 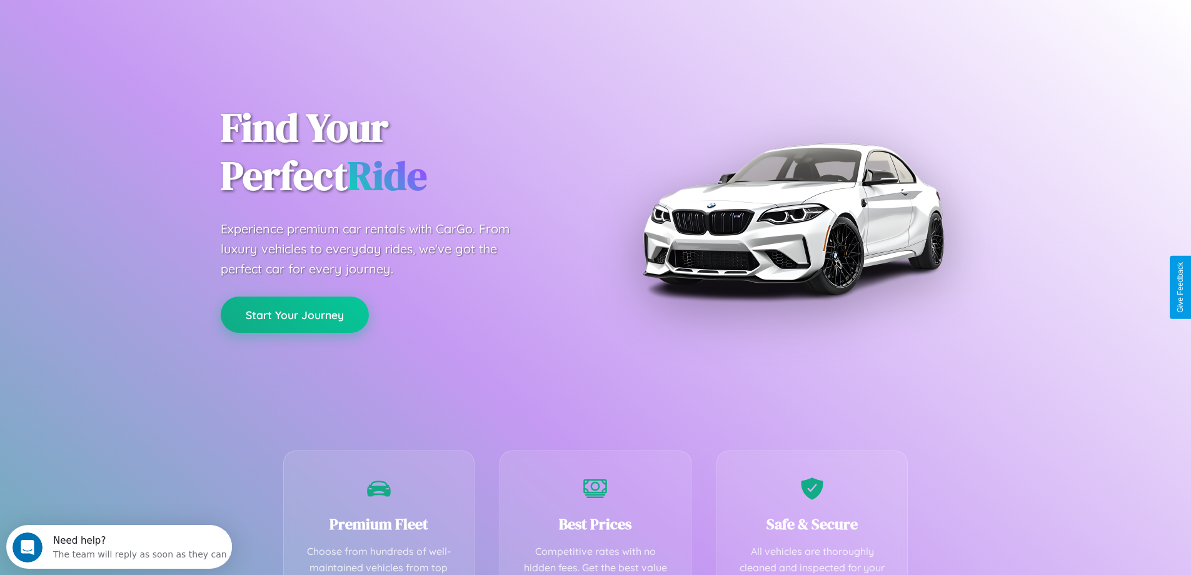 What do you see at coordinates (812, 523) in the screenshot?
I see `h3: Safe & Secure` at bounding box center [812, 523].